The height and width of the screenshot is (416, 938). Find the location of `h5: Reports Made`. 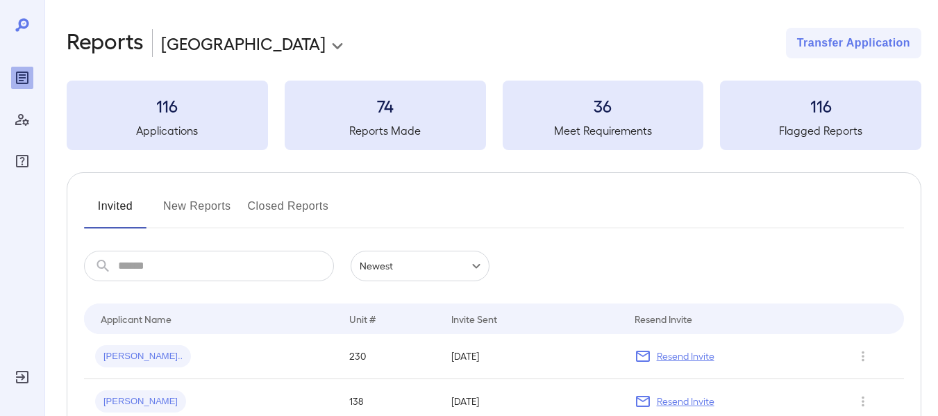

h5: Reports Made is located at coordinates (385, 131).